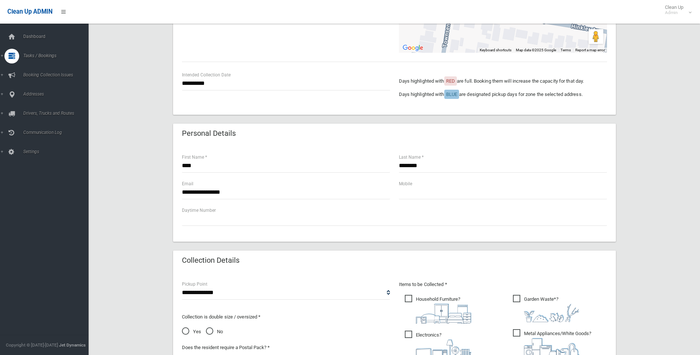 The image size is (700, 355). Describe the element at coordinates (438, 309) in the screenshot. I see `span: Household Furniture` at that location.